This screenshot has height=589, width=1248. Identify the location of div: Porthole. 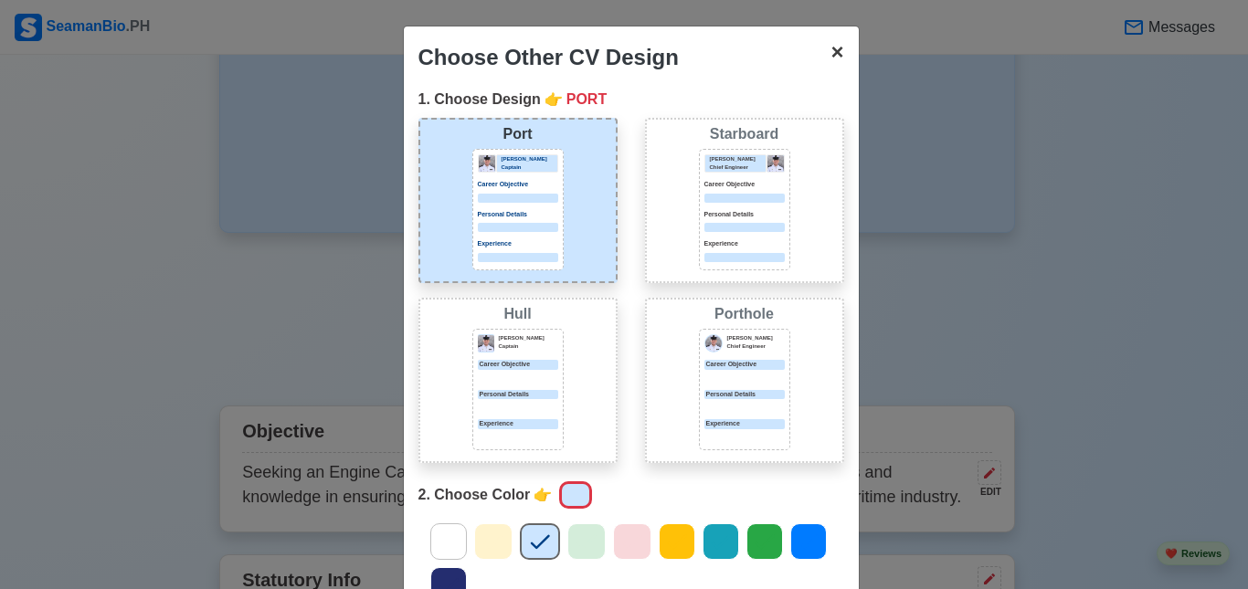
(745, 314).